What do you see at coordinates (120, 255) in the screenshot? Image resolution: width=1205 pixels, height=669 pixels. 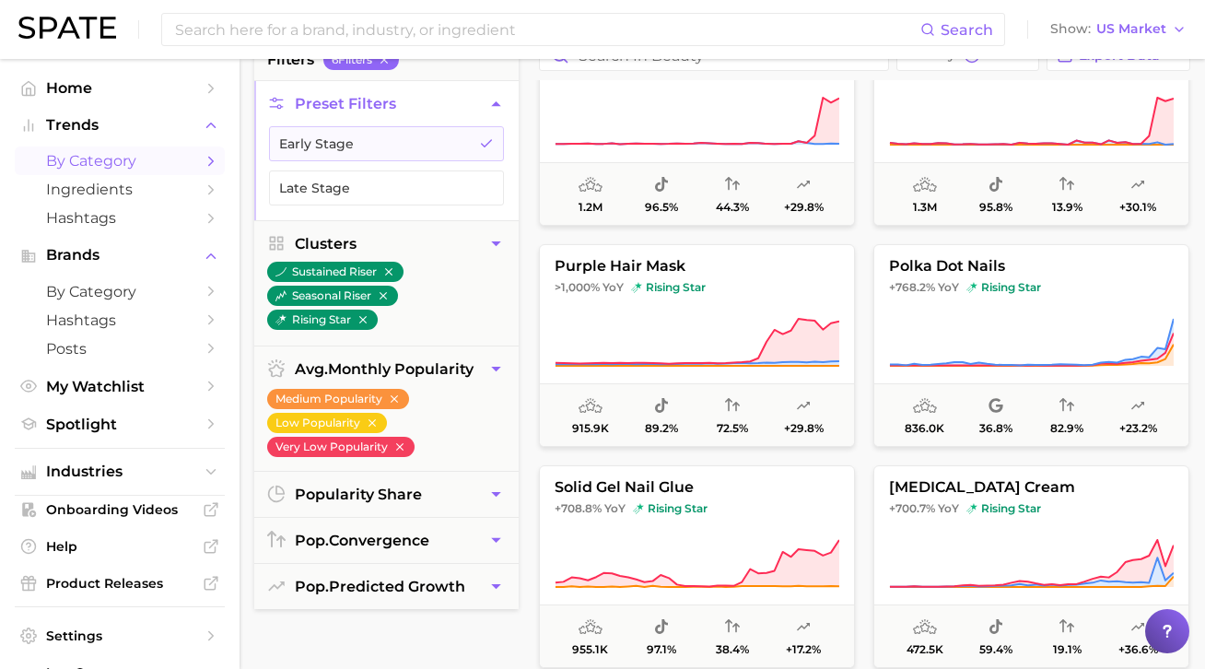 I see `button: Brands` at bounding box center [120, 255].